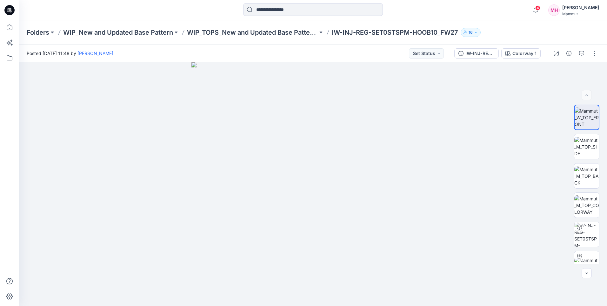 This screenshot has width=607, height=306. What do you see at coordinates (471, 32) in the screenshot?
I see `p: 16` at bounding box center [471, 32].